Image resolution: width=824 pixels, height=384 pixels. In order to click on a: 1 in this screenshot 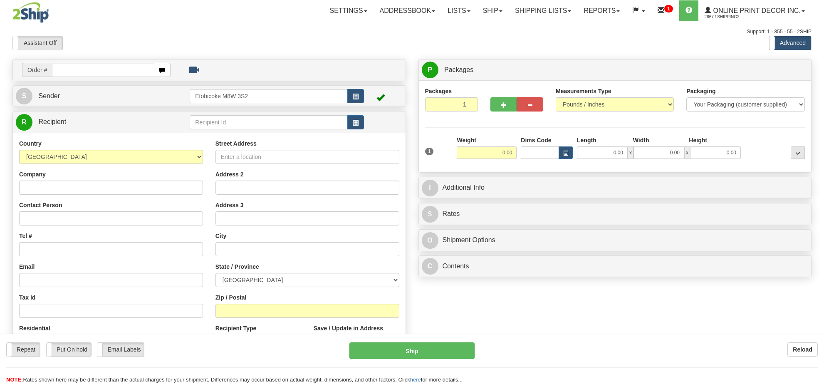, I will do `click(665, 11)`.